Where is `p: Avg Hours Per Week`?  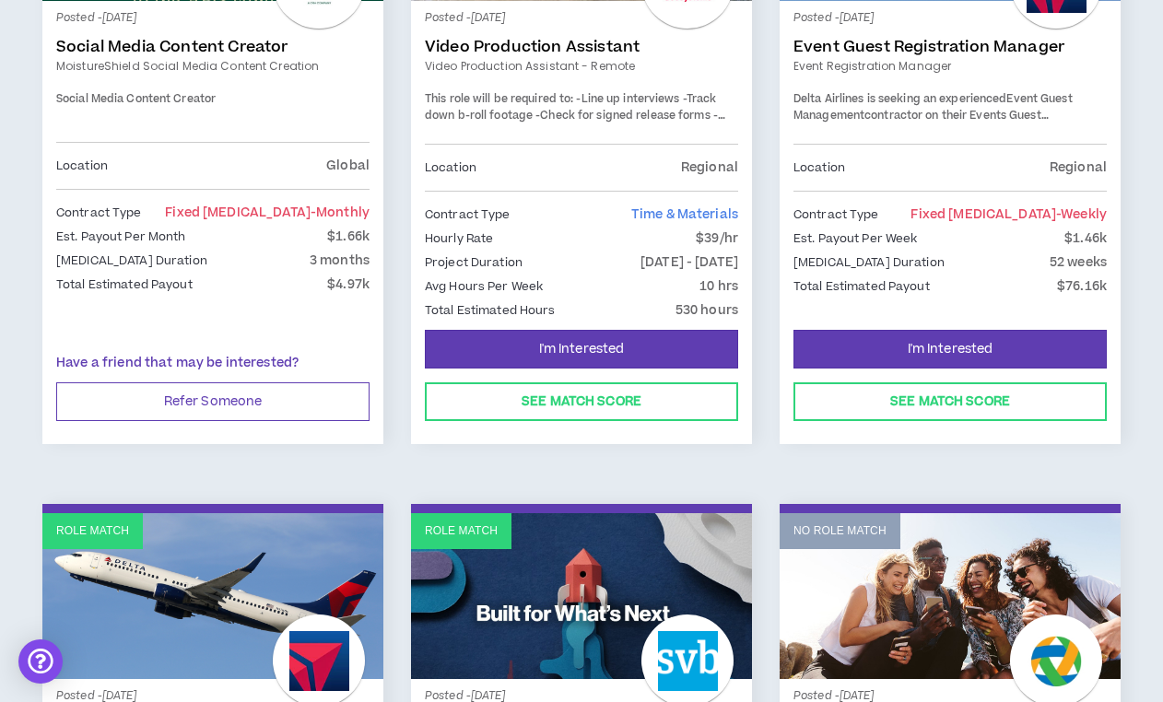
p: Avg Hours Per Week is located at coordinates (484, 287).